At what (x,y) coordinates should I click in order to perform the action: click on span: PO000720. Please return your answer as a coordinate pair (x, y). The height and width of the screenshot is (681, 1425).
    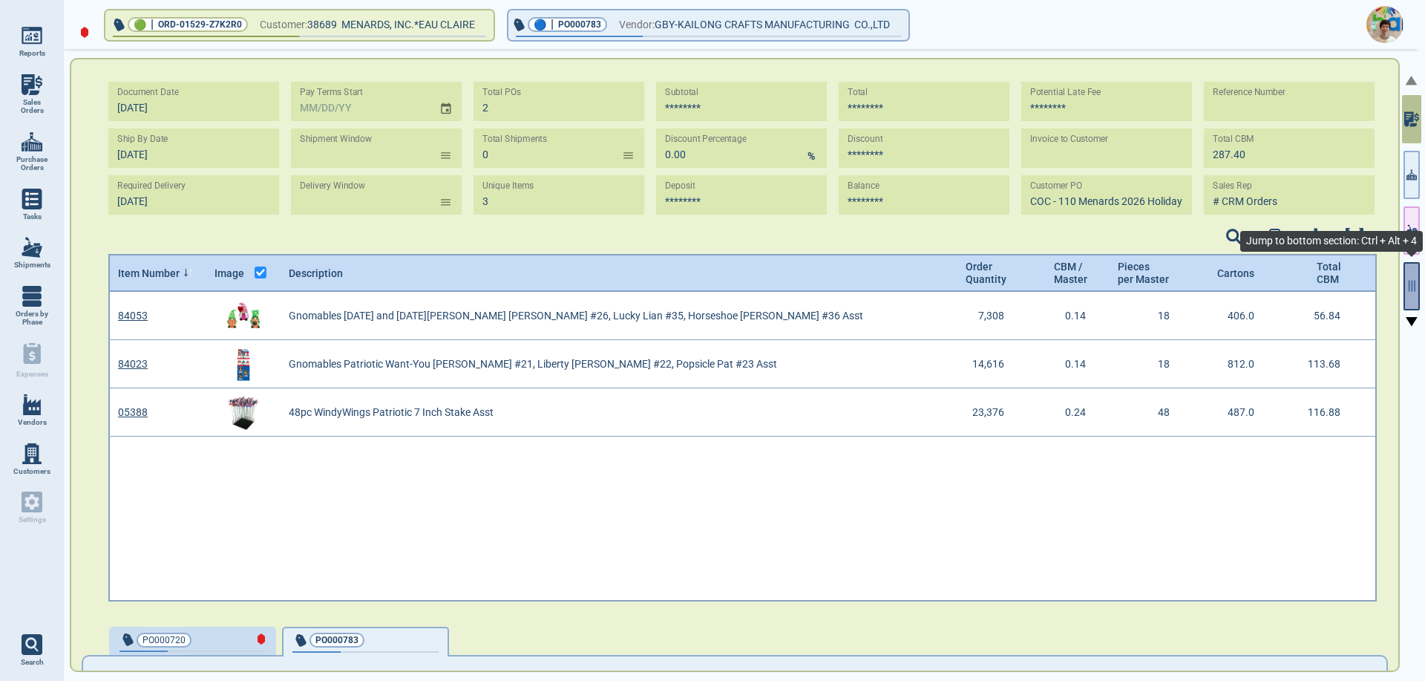
    Looking at the image, I should click on (164, 640).